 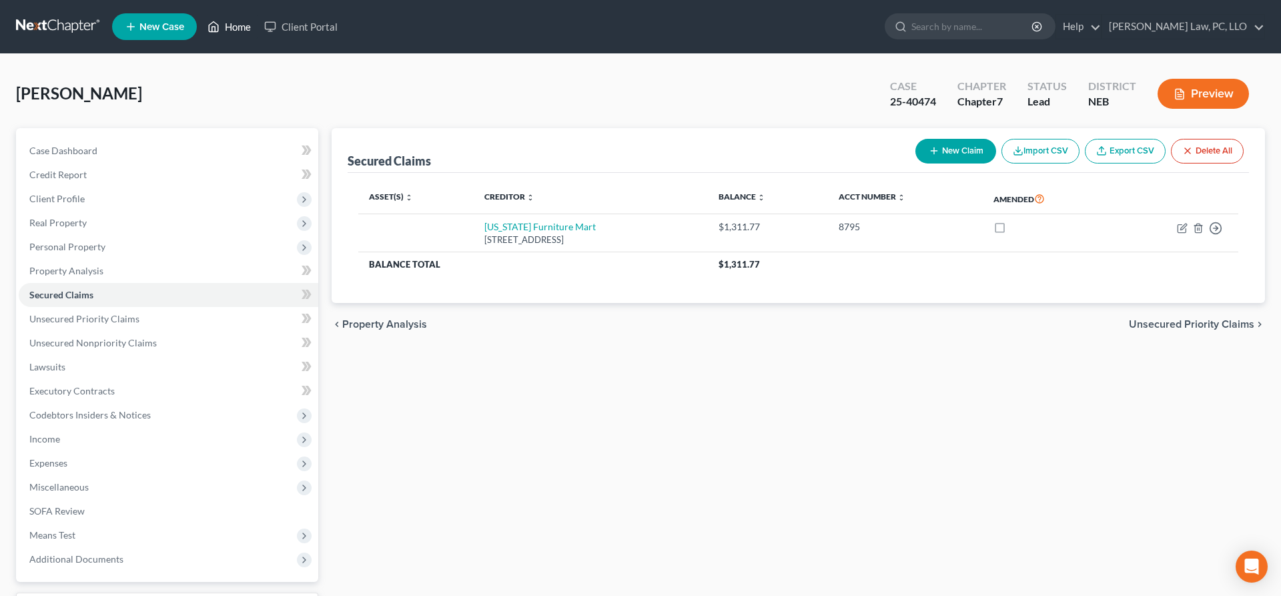 What do you see at coordinates (379, 324) in the screenshot?
I see `button: chevron_left Property Analysis` at bounding box center [379, 324].